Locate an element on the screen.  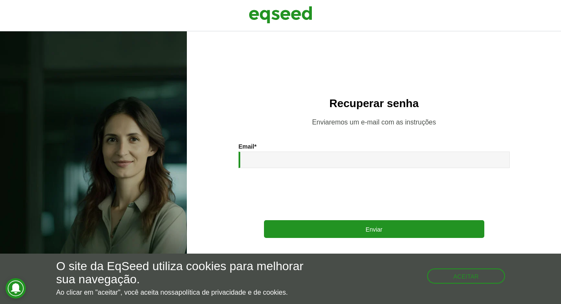
p: Ao clicar em "aceitar", você aceita nossa . is located at coordinates (191, 292).